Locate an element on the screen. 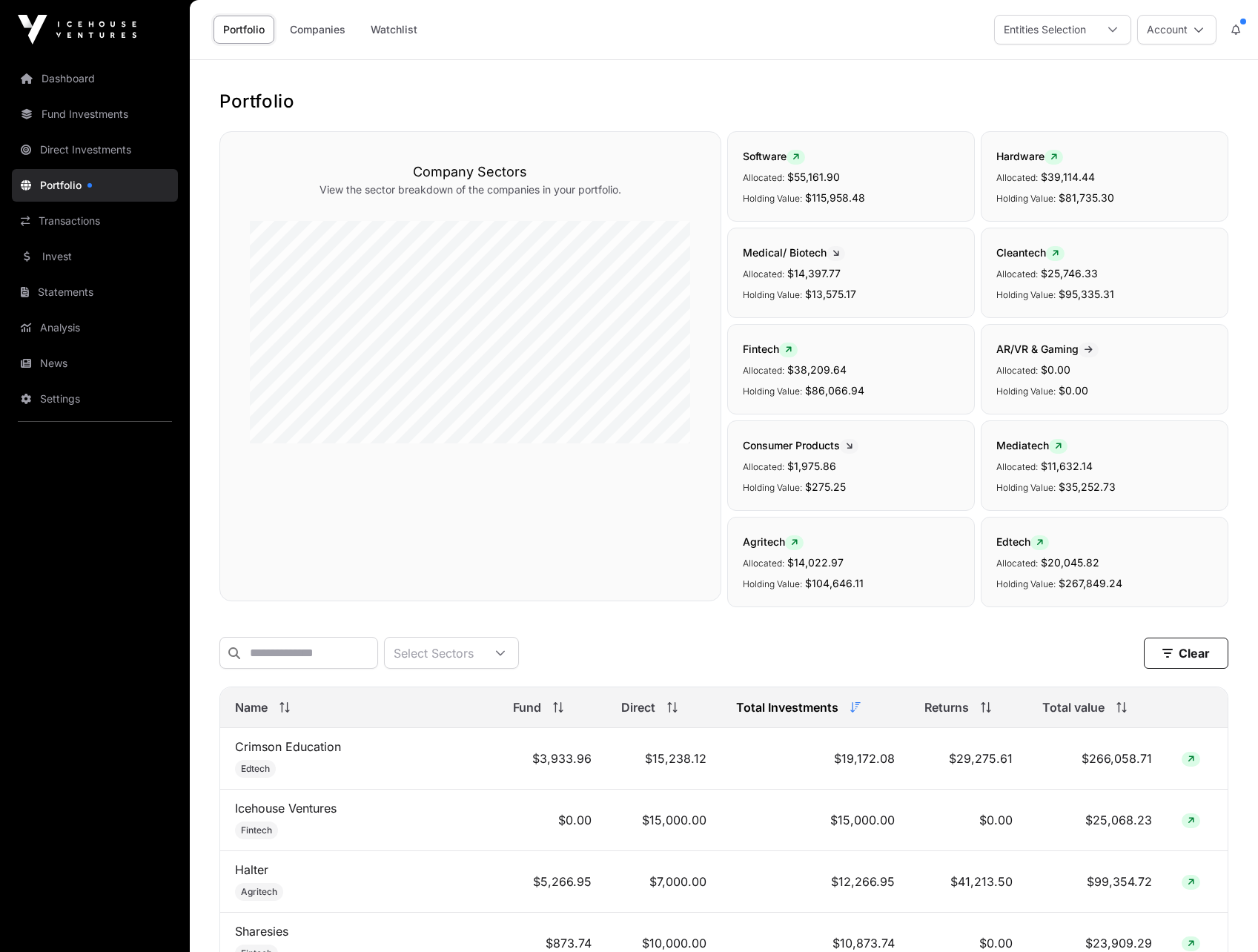  td: $3,933.96 is located at coordinates (552, 758).